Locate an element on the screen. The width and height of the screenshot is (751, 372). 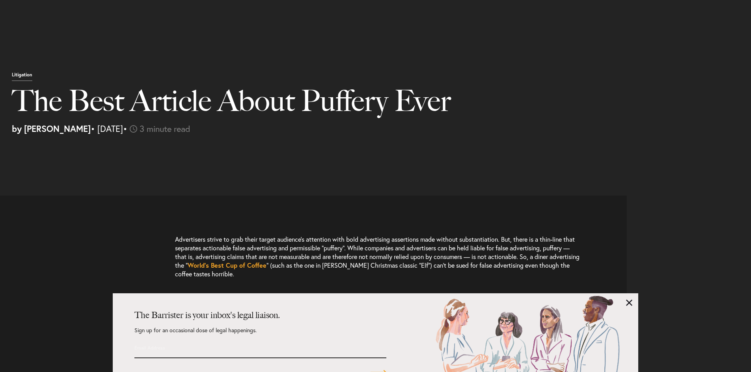
p: However, calling something puffery is easier said than done. An advertiser’s intent is irrelevant... is located at coordinates (378, 312).